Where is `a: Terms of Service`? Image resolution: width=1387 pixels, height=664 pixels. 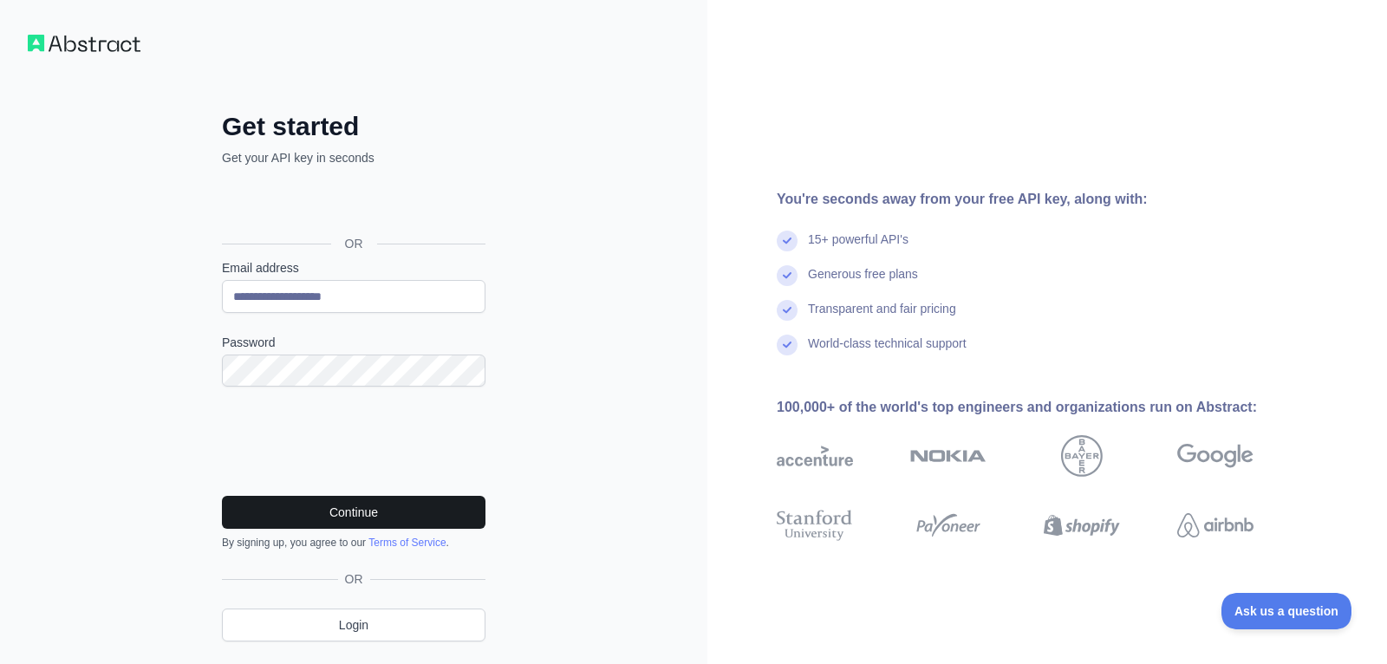 a: Terms of Service is located at coordinates (407, 543).